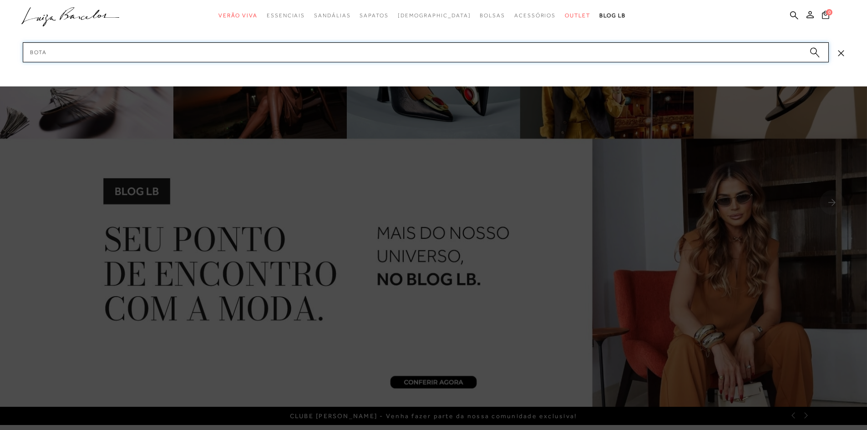 This screenshot has height=430, width=867. What do you see at coordinates (830, 12) in the screenshot?
I see `span: 0` at bounding box center [830, 12].